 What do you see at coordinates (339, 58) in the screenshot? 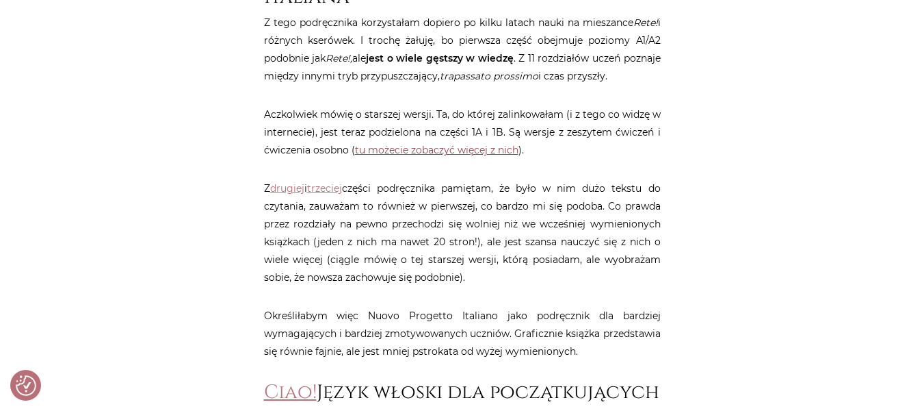
I see `em: Rete!,` at bounding box center [339, 58].